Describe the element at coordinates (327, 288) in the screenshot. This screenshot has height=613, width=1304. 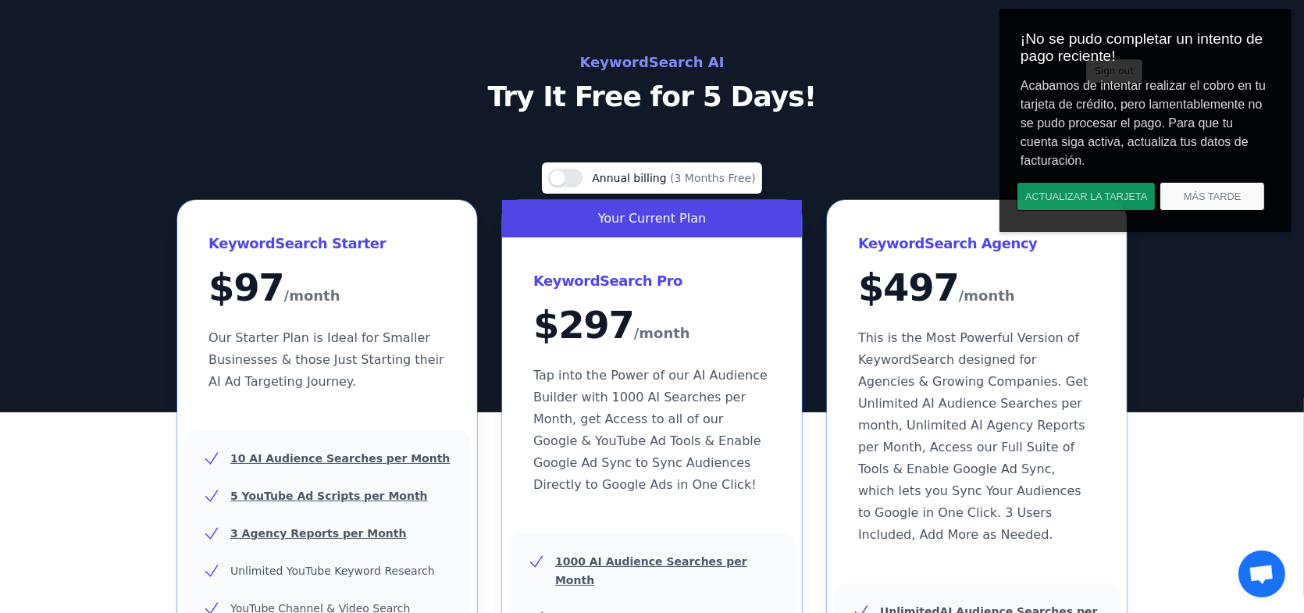
I see `div: $ 97` at that location.